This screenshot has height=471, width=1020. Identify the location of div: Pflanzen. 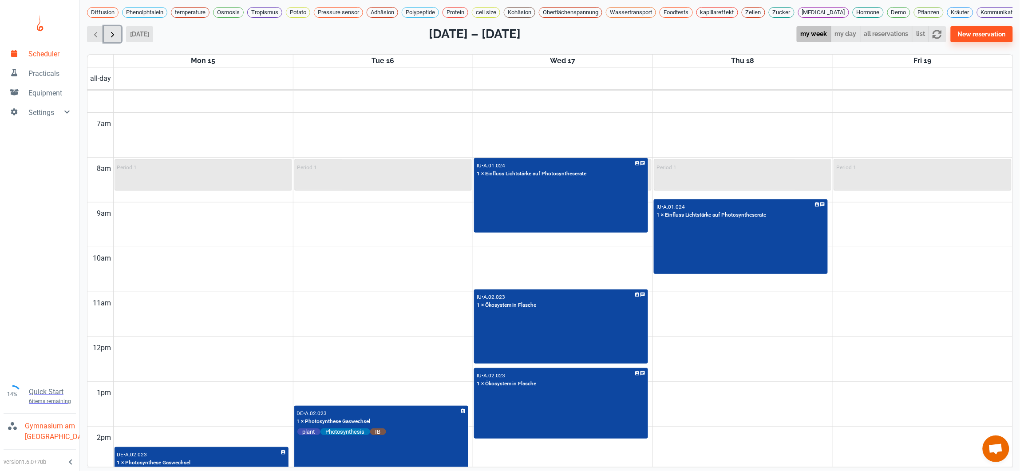
(929, 12).